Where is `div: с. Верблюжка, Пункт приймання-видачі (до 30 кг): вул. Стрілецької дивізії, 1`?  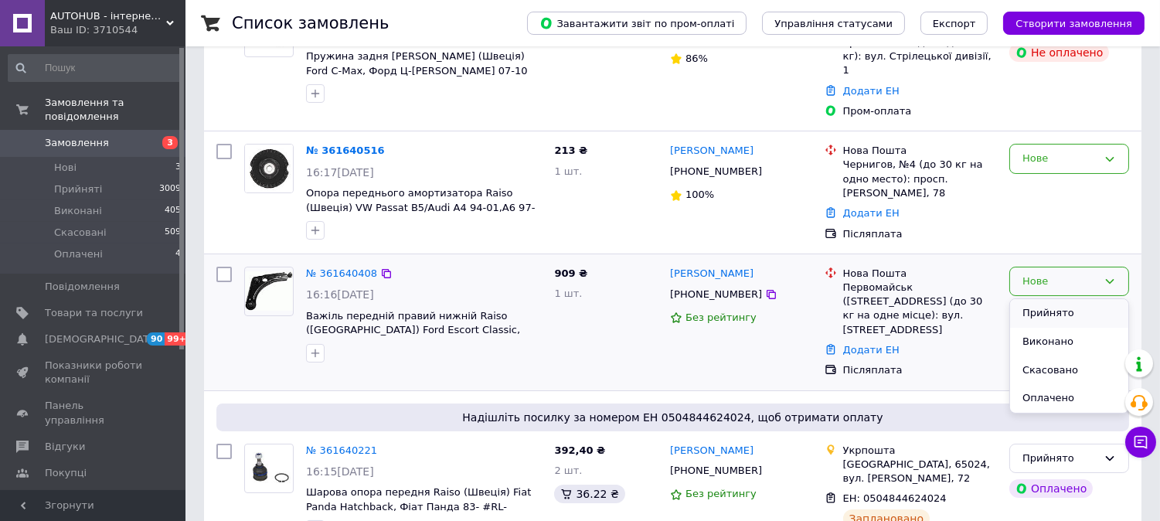
div: с. Верблюжка, Пункт приймання-видачі (до 30 кг): вул. Стрілецької дивізії, 1 is located at coordinates (919, 49).